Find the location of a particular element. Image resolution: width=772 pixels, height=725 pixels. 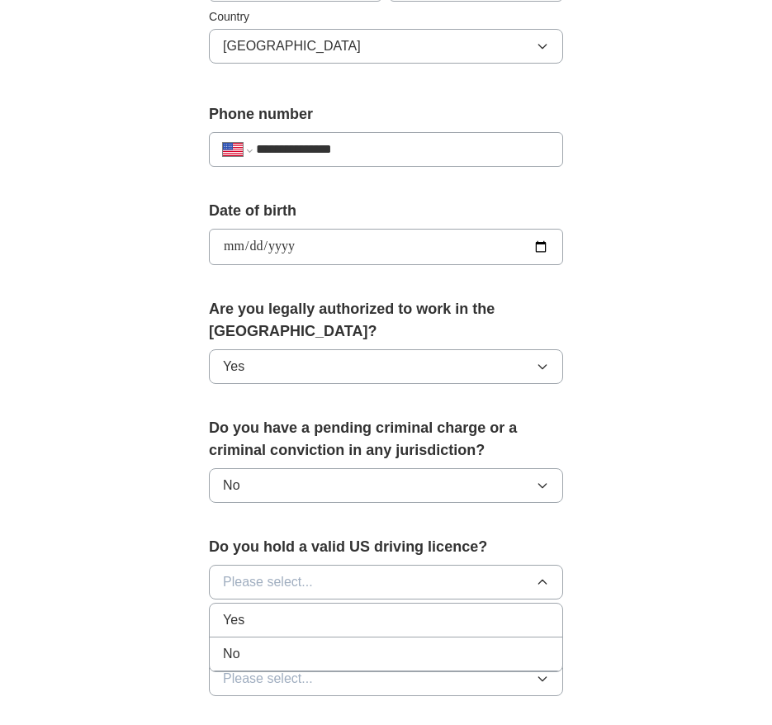

label: Country is located at coordinates (386, 17).